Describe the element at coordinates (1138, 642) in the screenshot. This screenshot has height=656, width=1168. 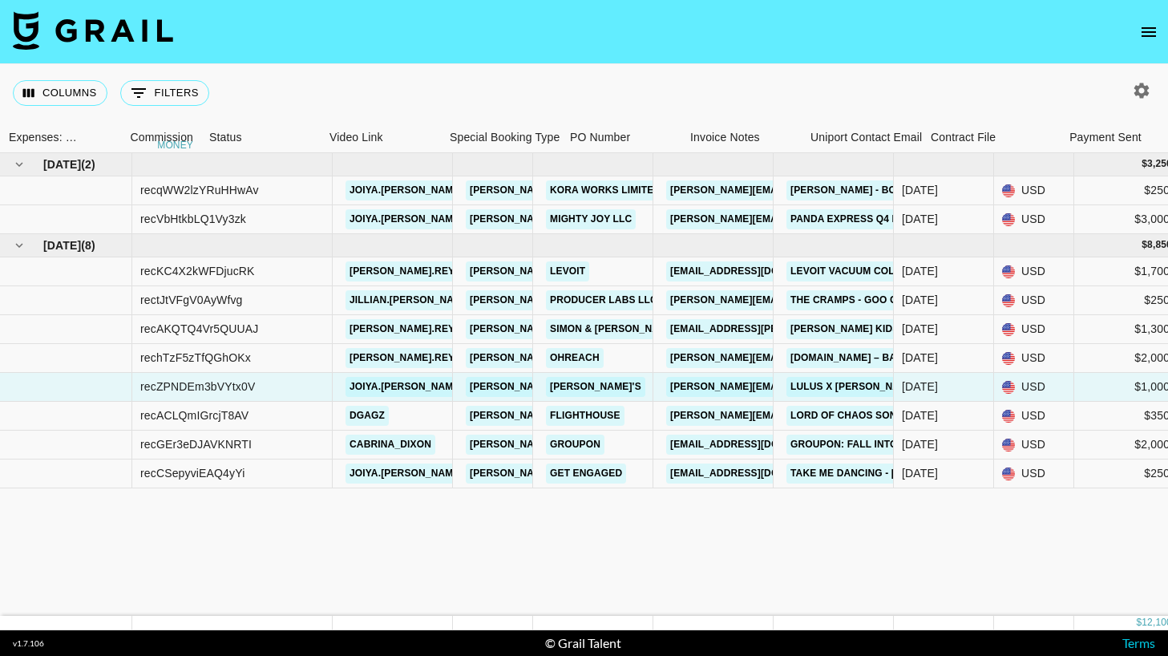
I see `a: Terms` at that location.